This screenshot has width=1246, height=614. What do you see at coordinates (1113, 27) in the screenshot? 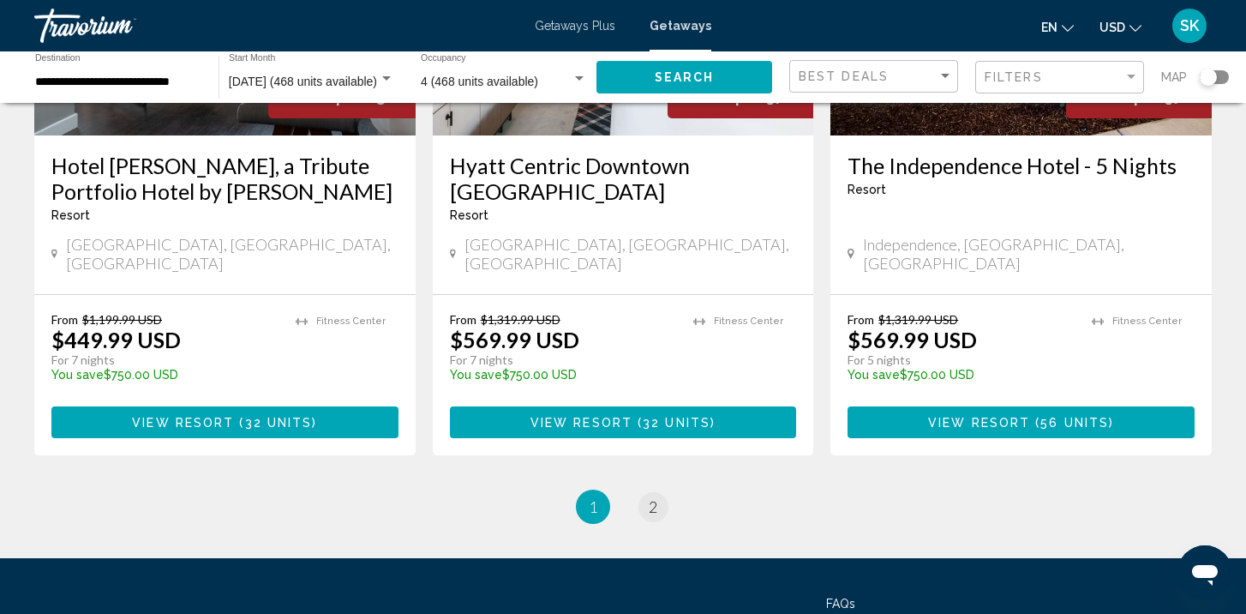
I see `span: USD` at bounding box center [1113, 27].